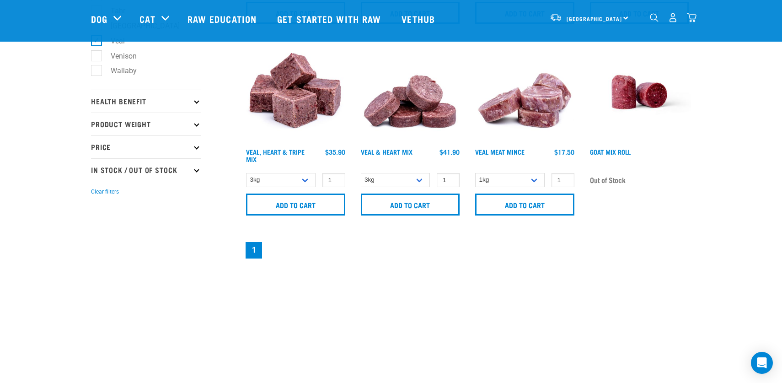 The width and height of the screenshot is (782, 383). I want to click on p: Health Benefit, so click(146, 101).